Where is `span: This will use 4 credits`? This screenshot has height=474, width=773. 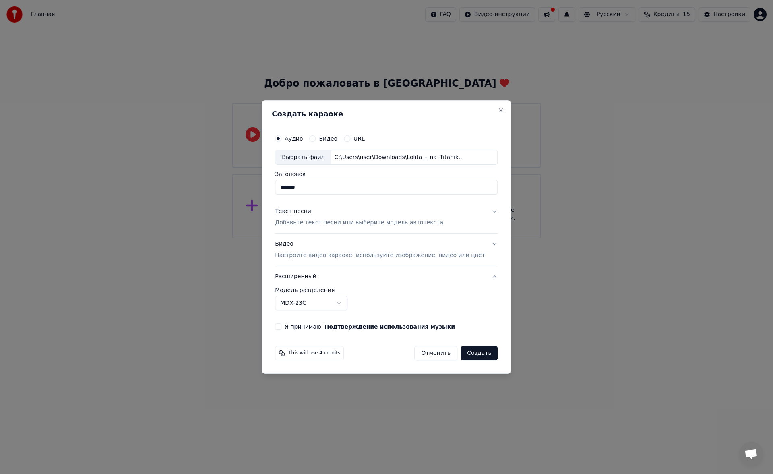
span: This will use 4 credits is located at coordinates (314, 353).